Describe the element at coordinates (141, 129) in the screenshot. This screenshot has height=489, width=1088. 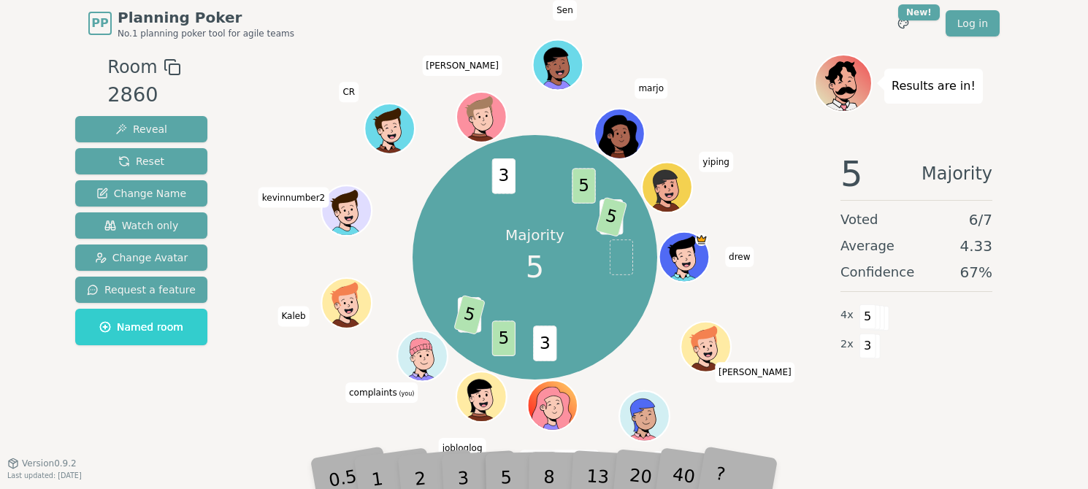
I see `span: Reveal` at that location.